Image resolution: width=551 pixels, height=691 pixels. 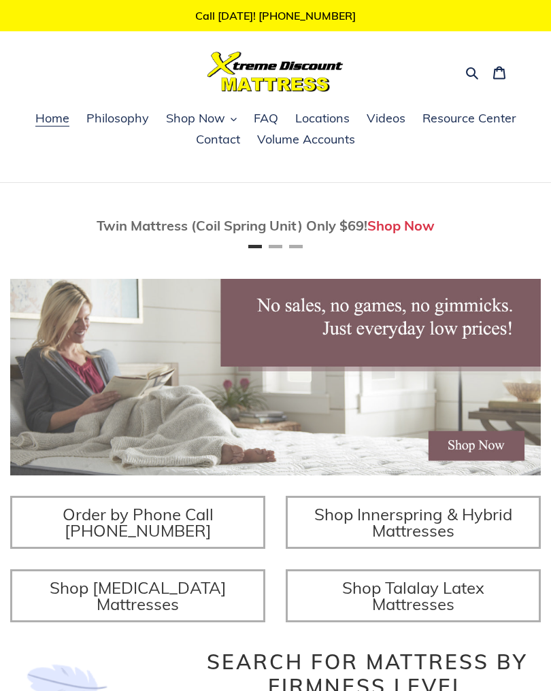 What do you see at coordinates (201, 119) in the screenshot?
I see `button: Shop Now` at bounding box center [201, 119].